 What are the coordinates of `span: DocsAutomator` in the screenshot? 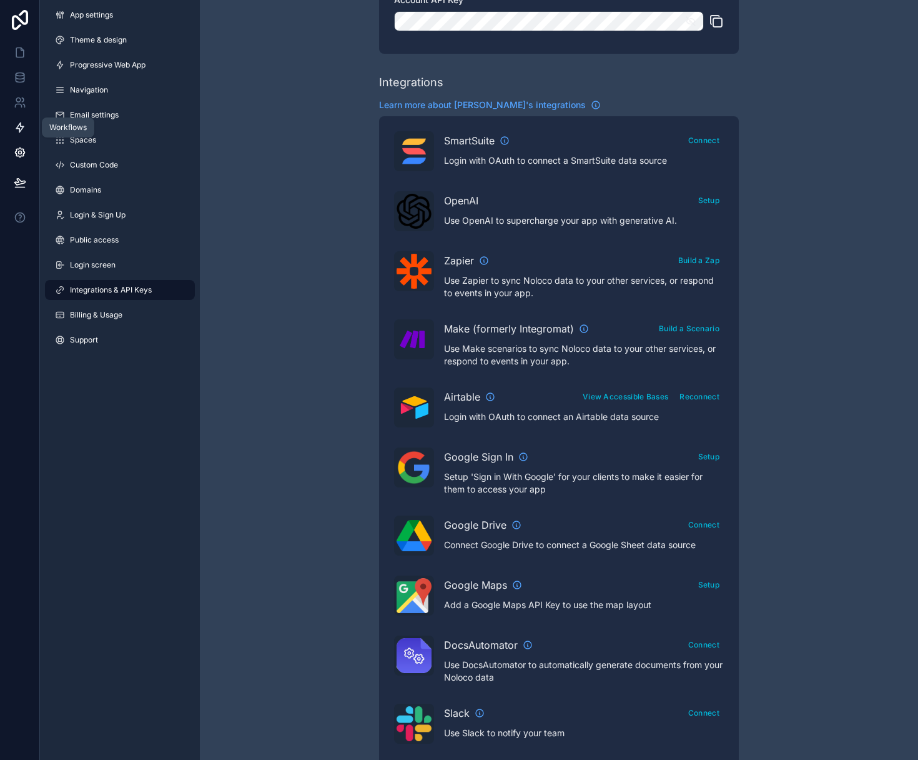 It's located at (481, 645).